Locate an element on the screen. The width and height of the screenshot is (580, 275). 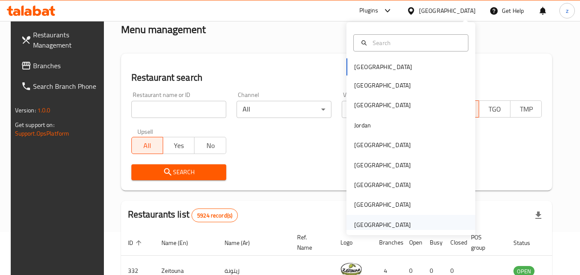
span: All is located at coordinates (147, 146).